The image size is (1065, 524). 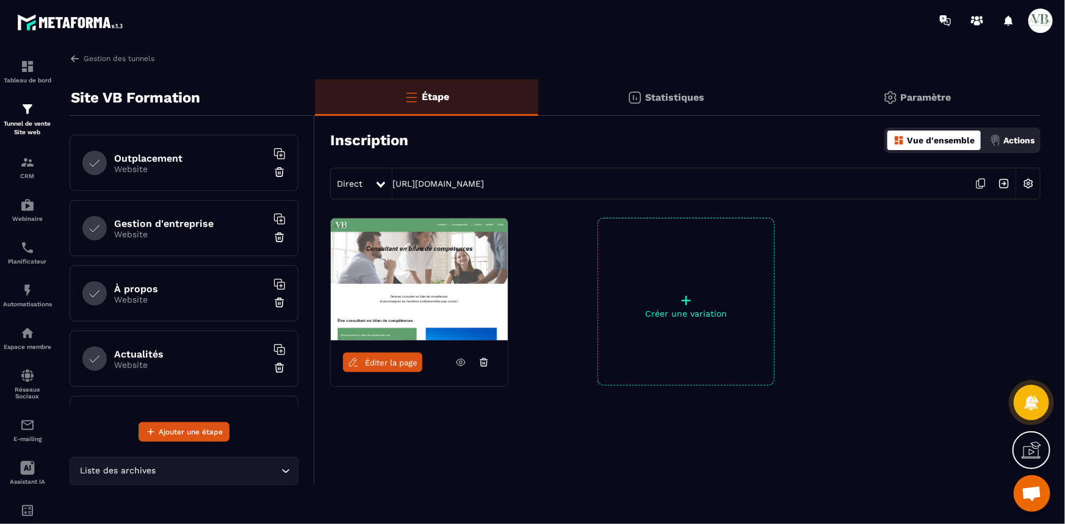 I want to click on a: formationformationCRM, so click(x=27, y=167).